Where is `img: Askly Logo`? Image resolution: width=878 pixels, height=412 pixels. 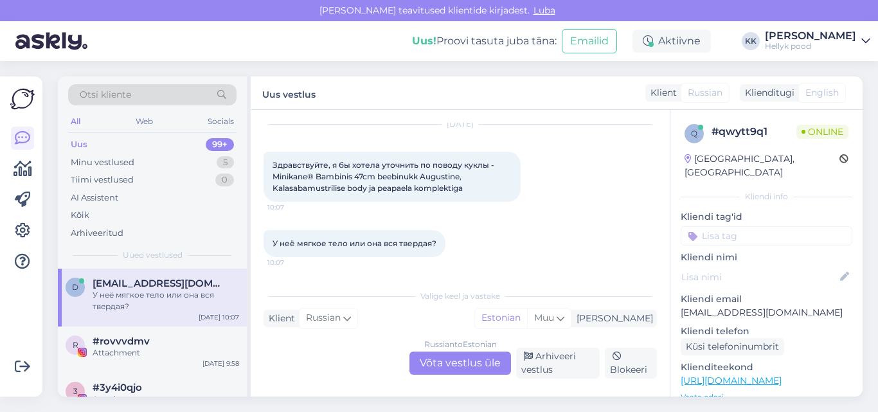 img: Askly Logo is located at coordinates (23, 99).